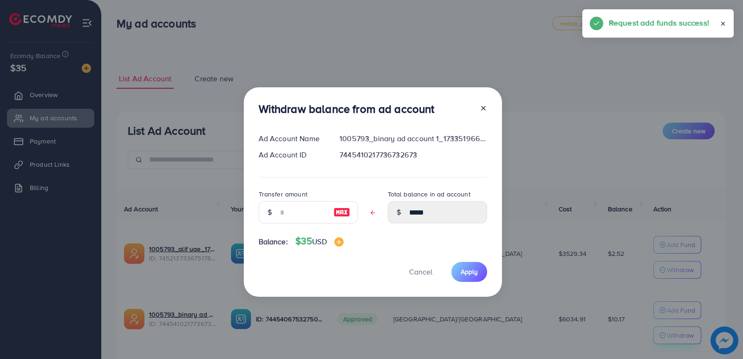  Describe the element at coordinates (429, 194) in the screenshot. I see `label: Total balance in ad account` at that location.